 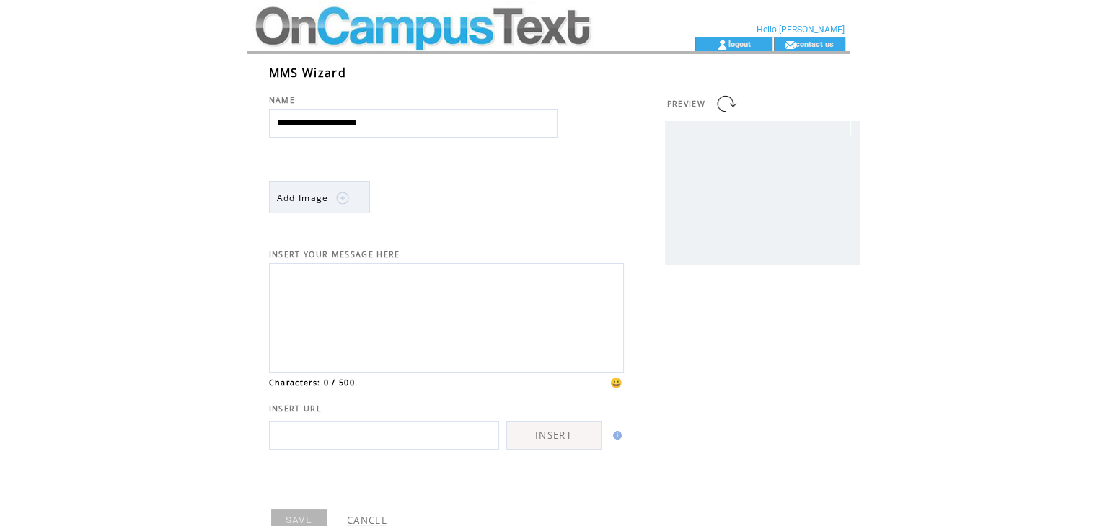 What do you see at coordinates (686, 104) in the screenshot?
I see `span: PREVIEW` at bounding box center [686, 104].